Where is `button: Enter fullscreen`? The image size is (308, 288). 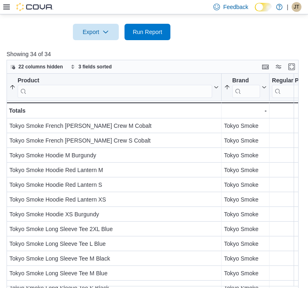 button: Enter fullscreen is located at coordinates (291, 67).